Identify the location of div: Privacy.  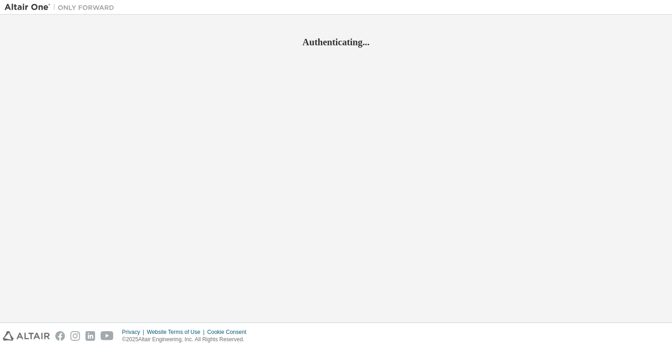
(134, 332).